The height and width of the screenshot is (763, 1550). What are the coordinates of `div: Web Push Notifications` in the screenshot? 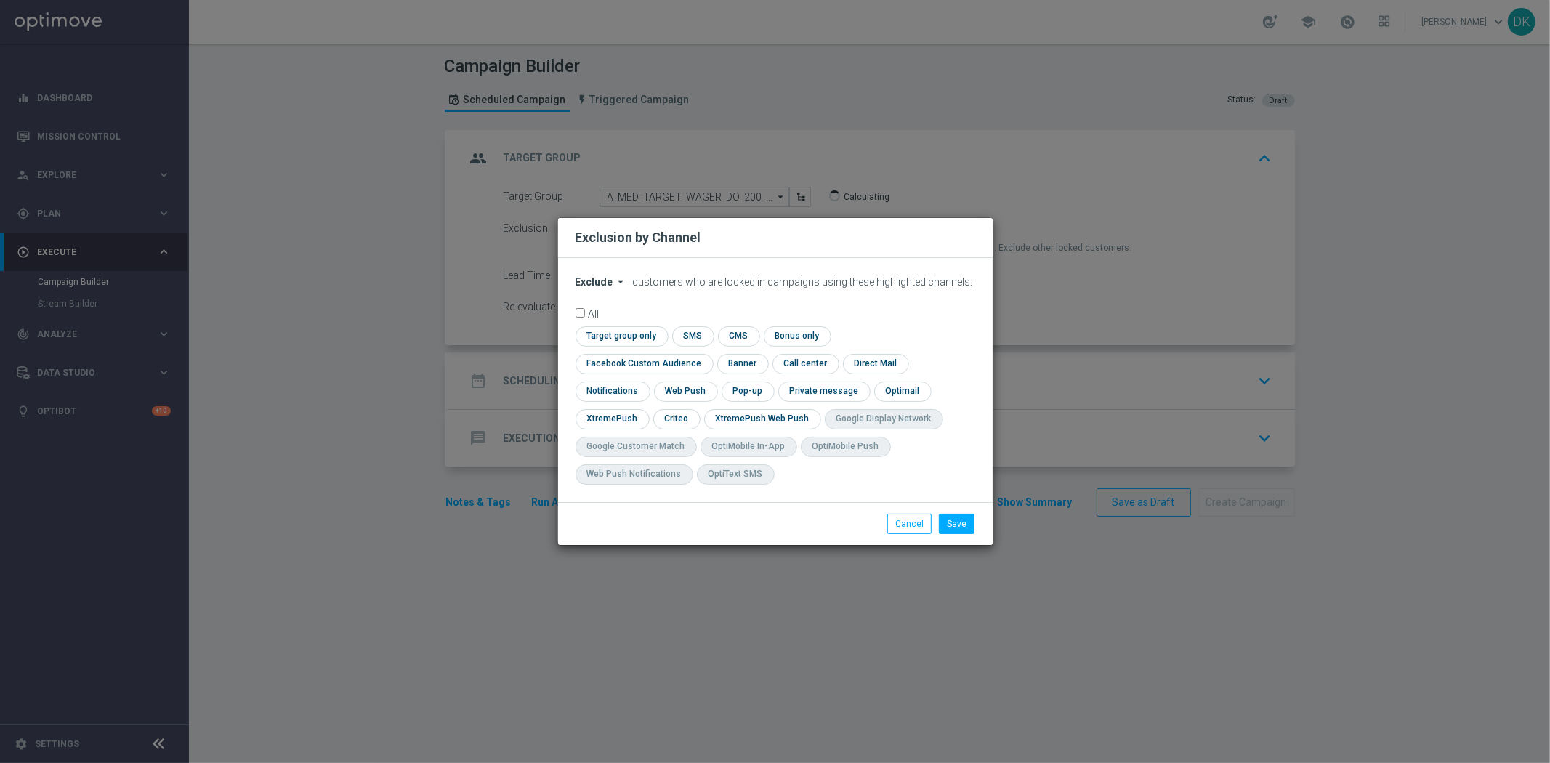 It's located at (635, 474).